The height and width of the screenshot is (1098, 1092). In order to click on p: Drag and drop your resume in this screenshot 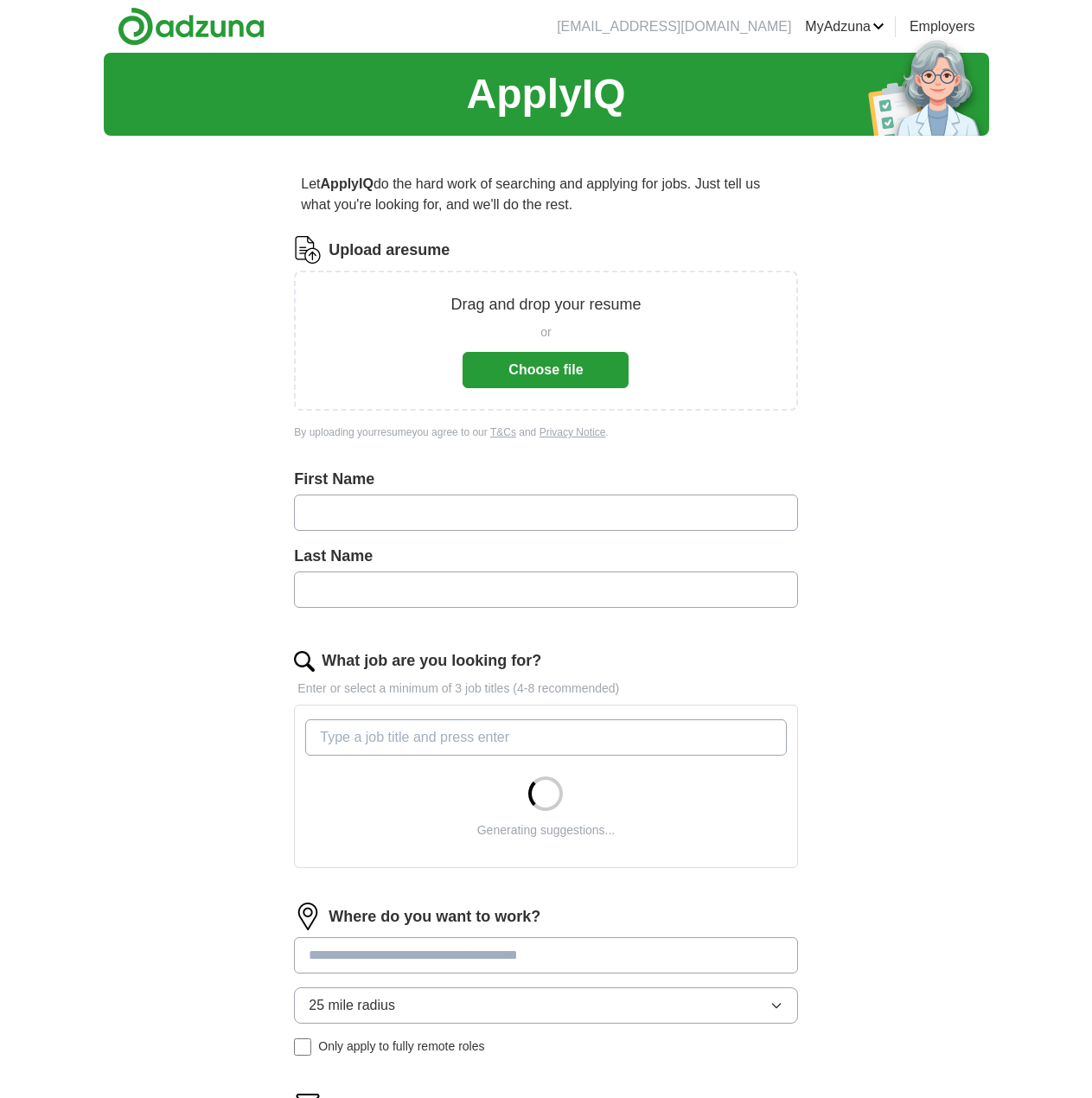, I will do `click(546, 304)`.